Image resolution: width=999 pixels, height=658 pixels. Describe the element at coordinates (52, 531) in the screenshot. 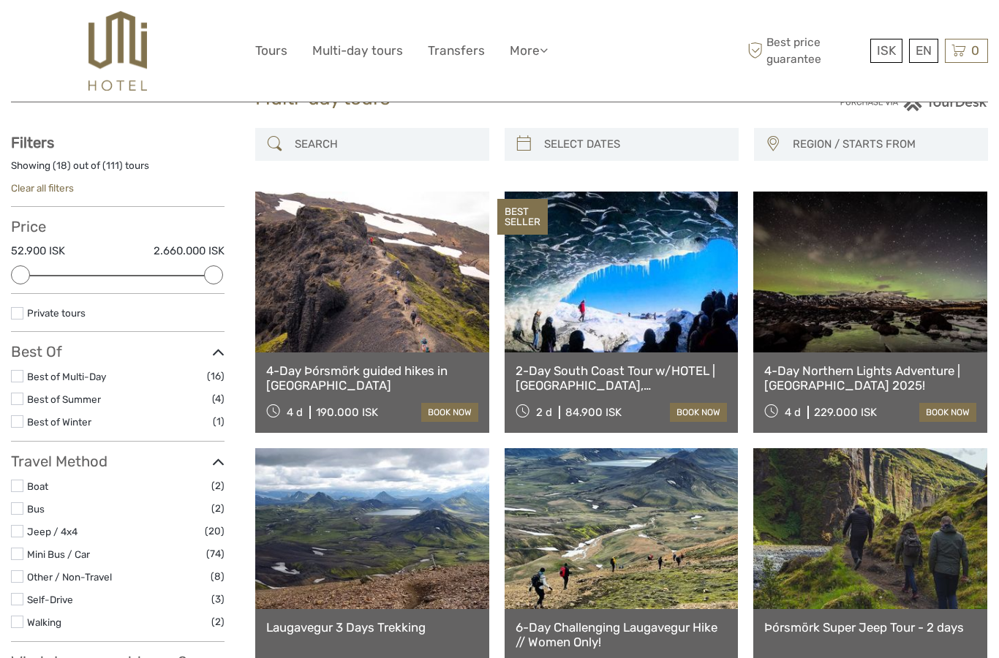

I see `a: Jeep / 4x4` at that location.